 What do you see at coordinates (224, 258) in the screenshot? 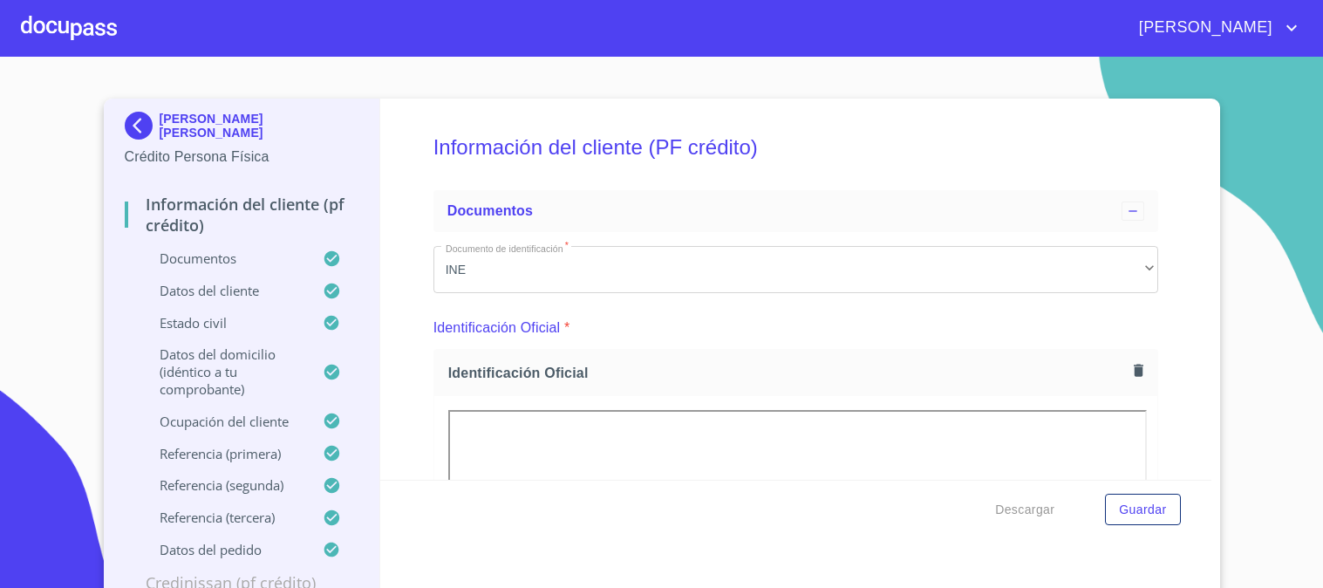
I see `p: Documentos` at bounding box center [224, 258].